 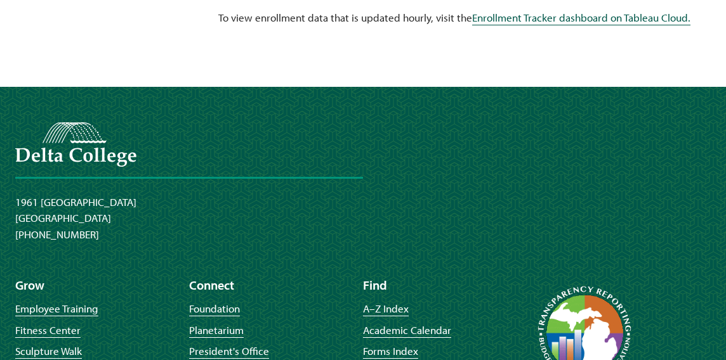 What do you see at coordinates (276, 285) in the screenshot?
I see `h2: Connect` at bounding box center [276, 285].